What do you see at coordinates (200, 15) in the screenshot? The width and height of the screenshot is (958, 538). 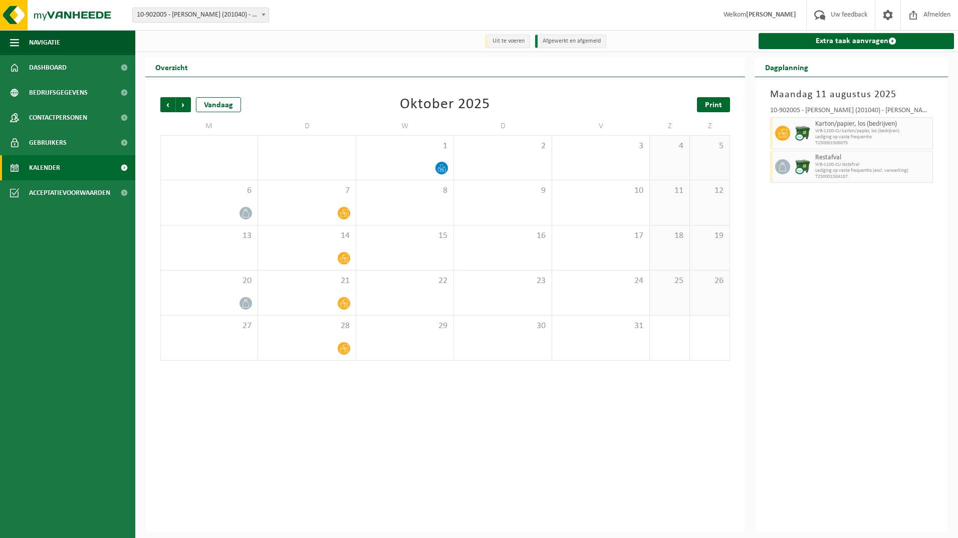 I see `span: 10-902005 - AVA RONSE (201040) - RONSE` at bounding box center [200, 15].